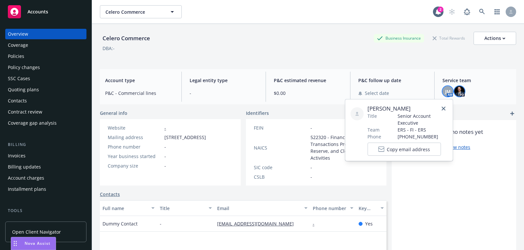 Image resolution: width=524 pixels, height=250 pixels. What do you see at coordinates (308, 93) in the screenshot?
I see `span: $0.00` at bounding box center [308, 93].